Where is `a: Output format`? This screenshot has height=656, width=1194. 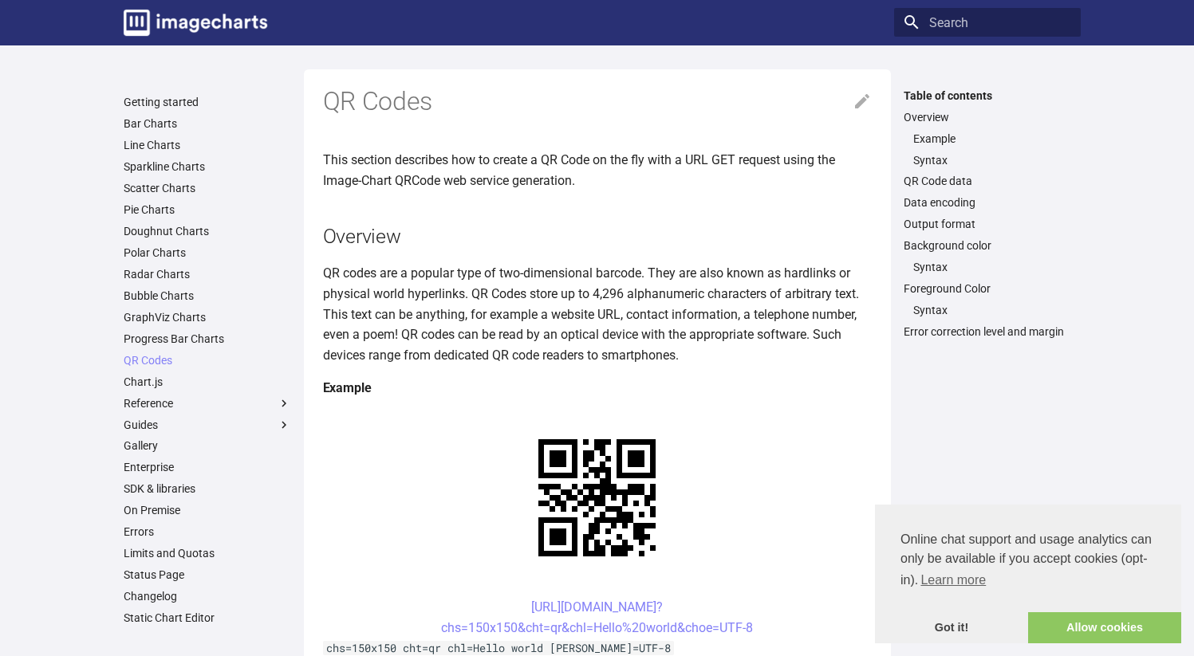 a: Output format is located at coordinates (987, 224).